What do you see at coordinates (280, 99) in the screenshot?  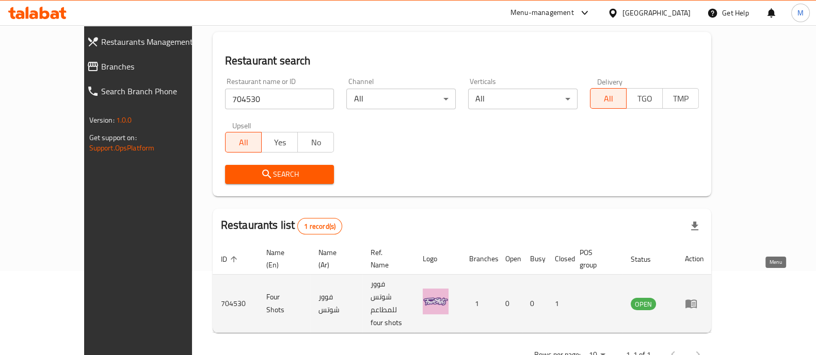 I see `input: Search for restaurant name or ID..` at bounding box center [280, 99].